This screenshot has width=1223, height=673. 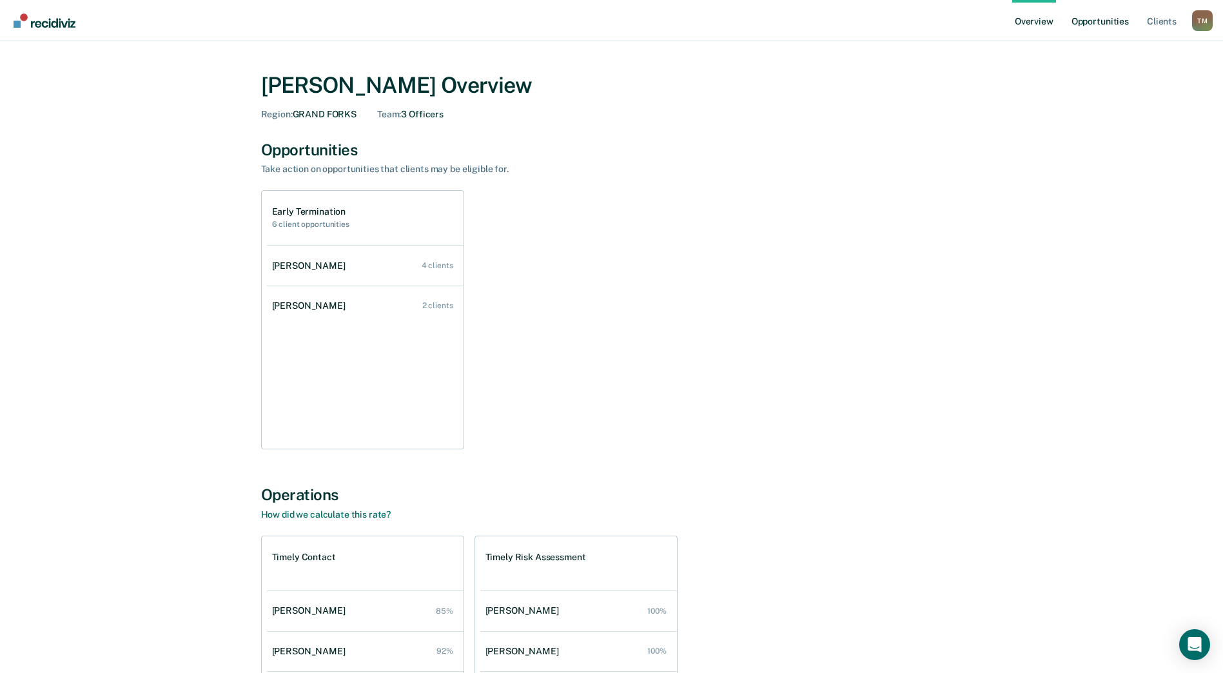 I want to click on div: Operations, so click(x=612, y=494).